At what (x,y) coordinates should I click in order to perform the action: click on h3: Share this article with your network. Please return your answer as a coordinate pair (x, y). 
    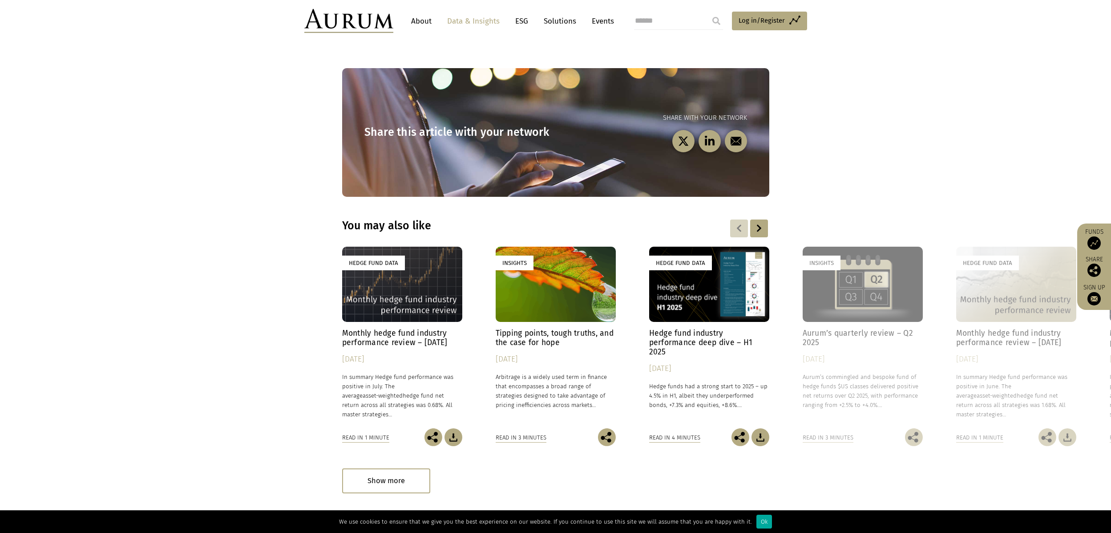
    Looking at the image, I should click on (460, 132).